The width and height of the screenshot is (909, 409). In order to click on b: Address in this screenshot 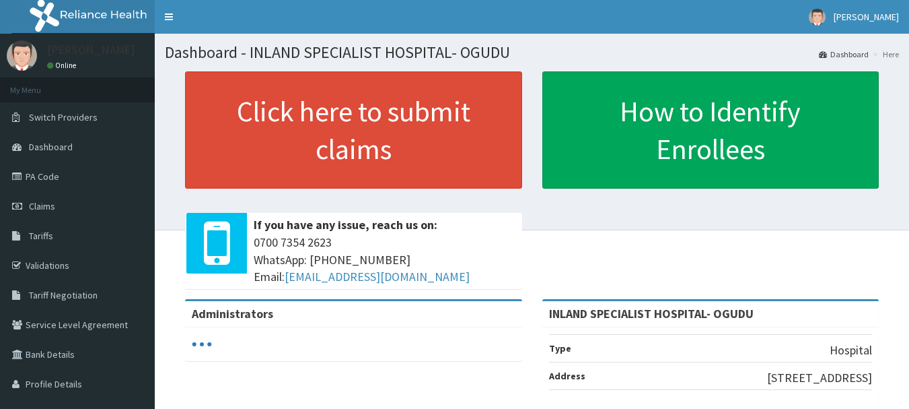, I will do `click(567, 376)`.